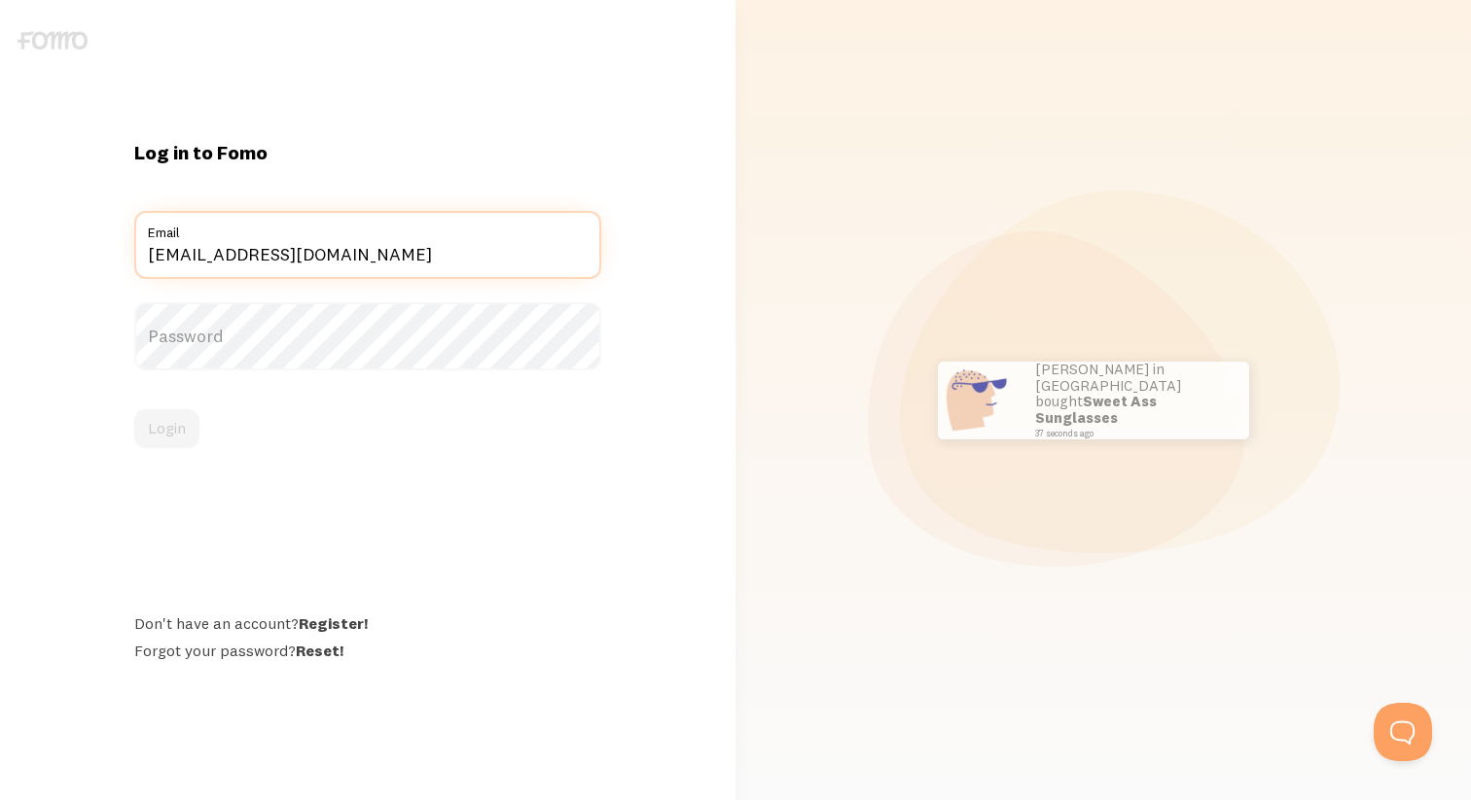  What do you see at coordinates (368, 153) in the screenshot?
I see `h1: Log in to Fomo` at bounding box center [368, 153].